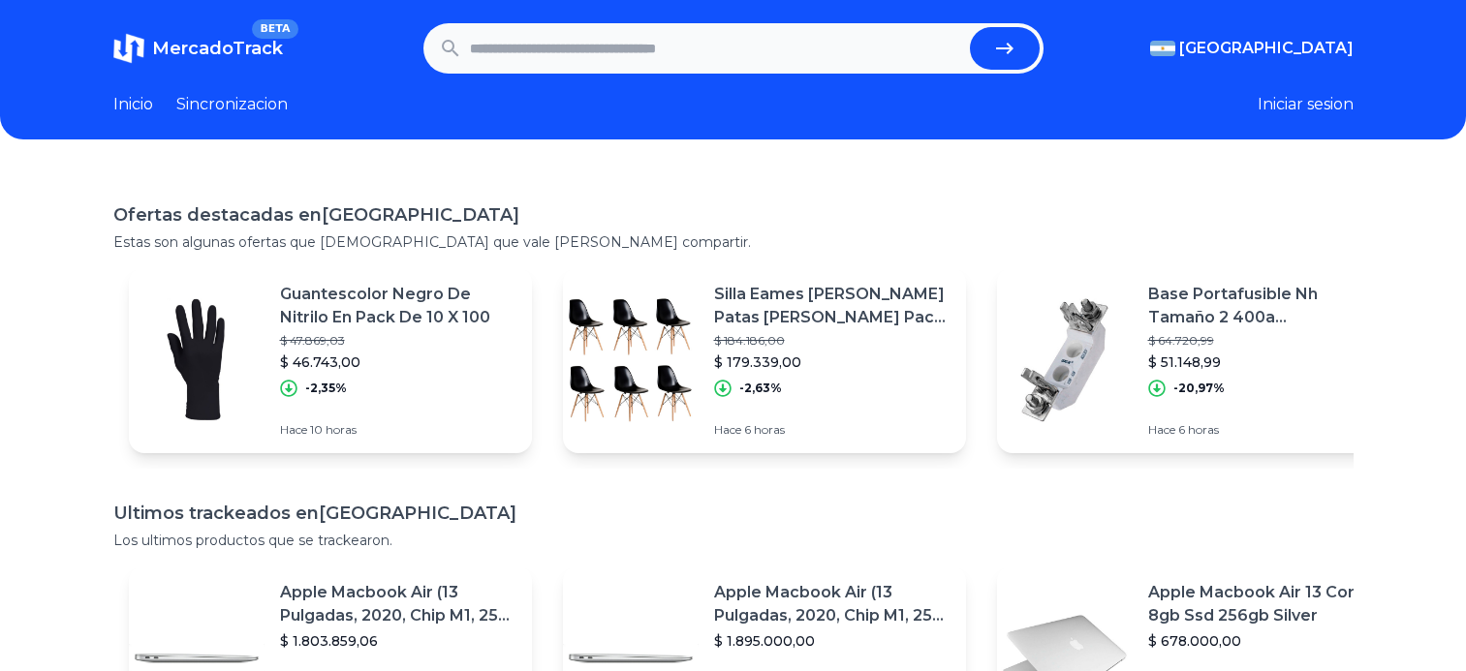 The width and height of the screenshot is (1466, 671). What do you see at coordinates (198, 48) in the screenshot?
I see `a: MercadoTrackBETA` at bounding box center [198, 48].